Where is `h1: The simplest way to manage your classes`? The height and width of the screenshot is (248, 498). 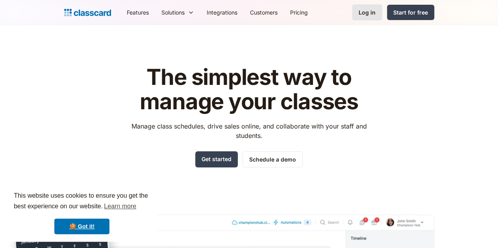
h1: The simplest way to manage your classes is located at coordinates (249, 89).